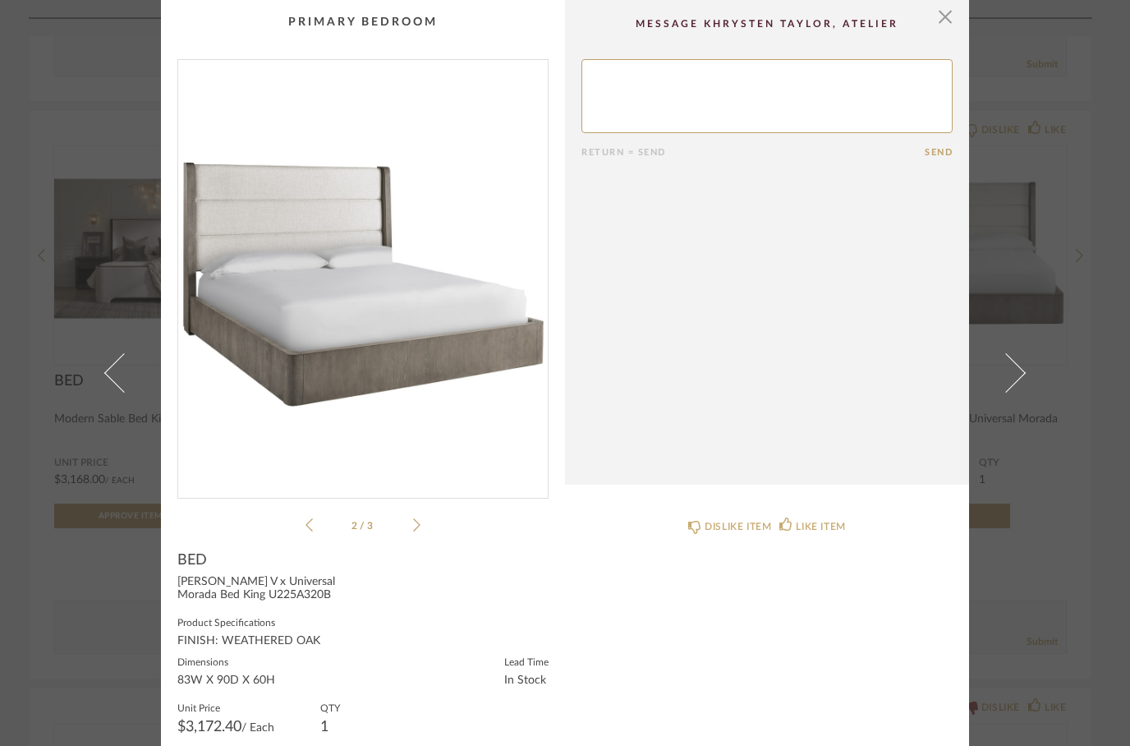  I want to click on span: 3, so click(371, 526).